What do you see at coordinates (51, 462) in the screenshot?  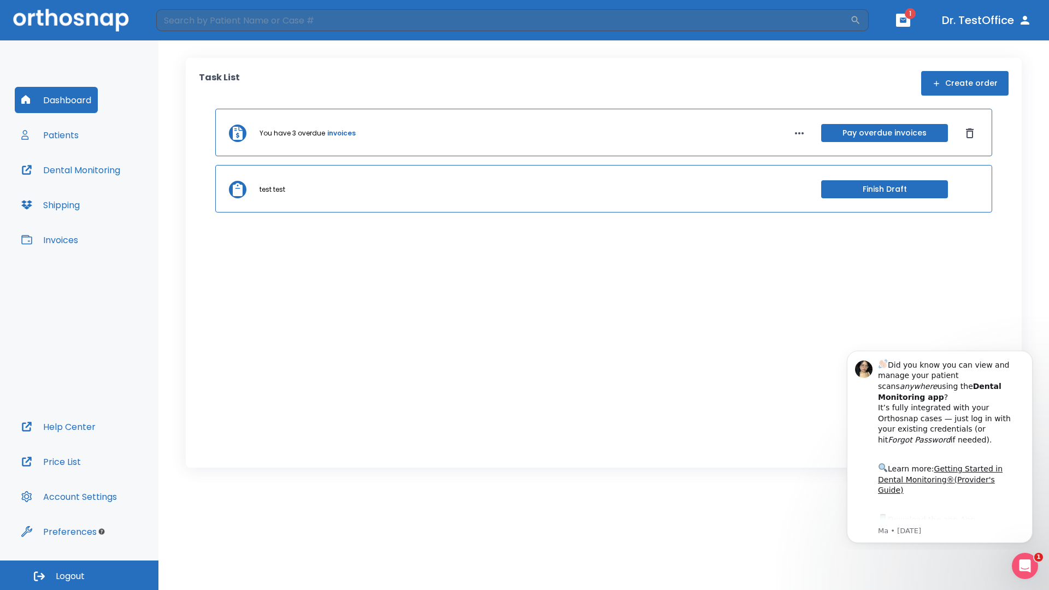 I see `button: Price List` at bounding box center [51, 462].